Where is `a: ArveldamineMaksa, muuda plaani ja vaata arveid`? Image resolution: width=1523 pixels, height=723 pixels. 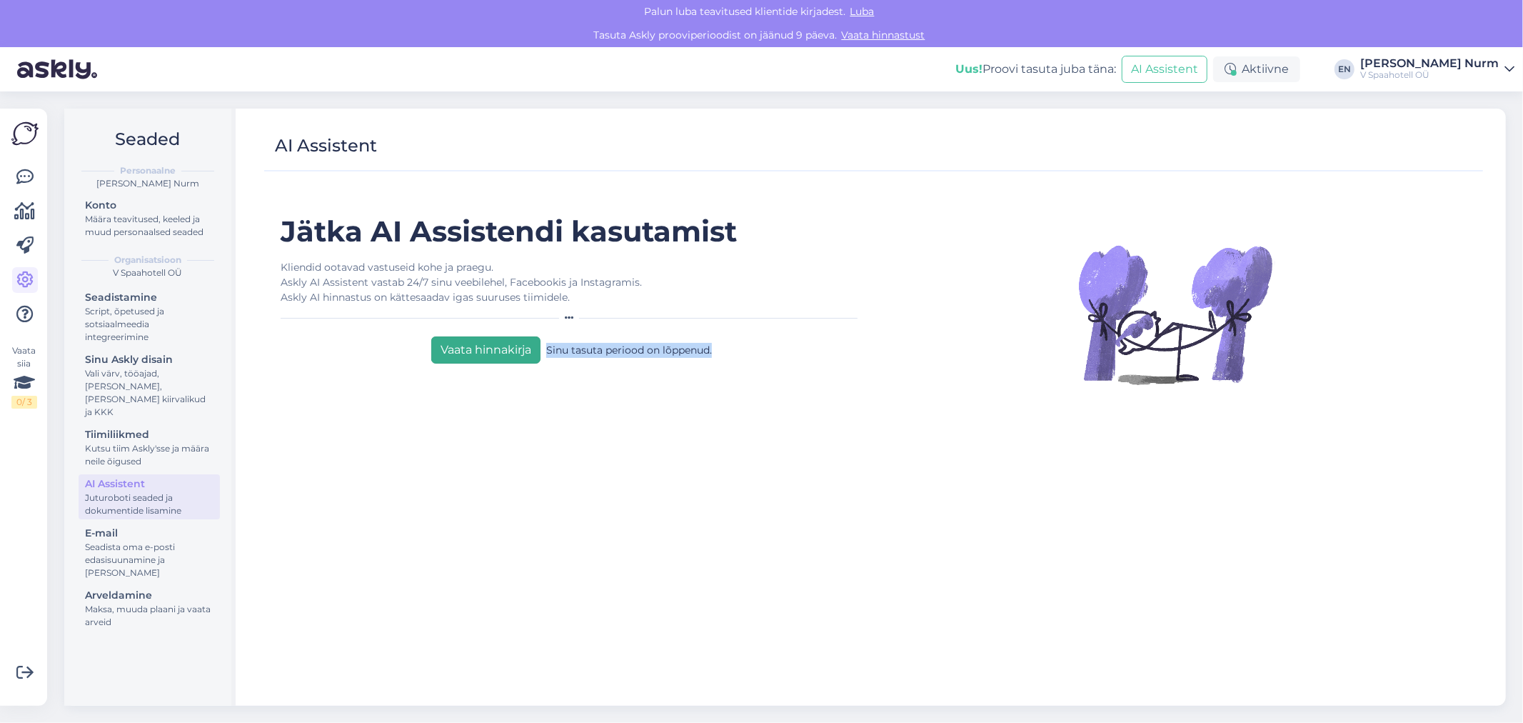
a: ArveldamineMaksa, muuda plaani ja vaata arveid is located at coordinates (149, 608).